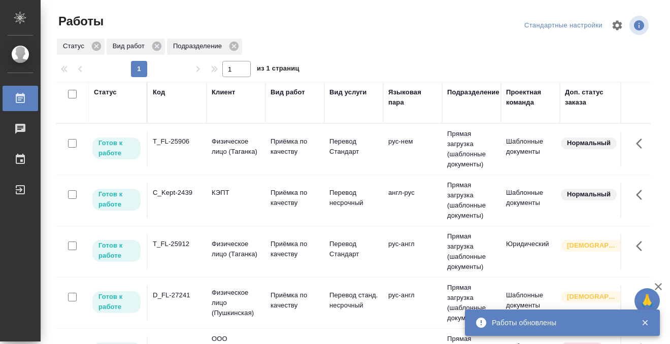 The width and height of the screenshot is (670, 344). What do you see at coordinates (559, 323) in the screenshot?
I see `div: Работы обновлены` at bounding box center [559, 323].